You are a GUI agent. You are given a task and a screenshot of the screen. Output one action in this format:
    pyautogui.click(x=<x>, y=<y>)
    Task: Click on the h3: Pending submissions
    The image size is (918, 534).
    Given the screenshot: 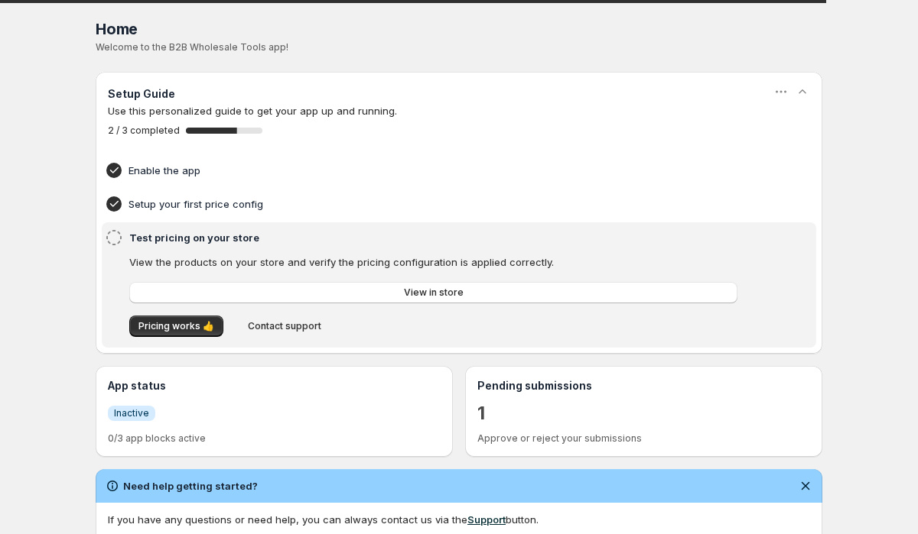 What is the action you would take?
    pyautogui.click(x=643, y=386)
    